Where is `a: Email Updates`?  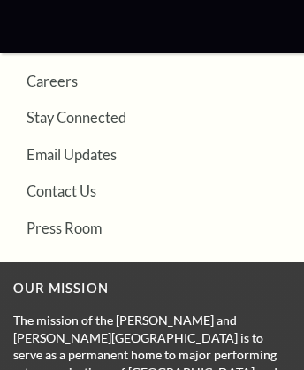 a: Email Updates is located at coordinates (72, 154).